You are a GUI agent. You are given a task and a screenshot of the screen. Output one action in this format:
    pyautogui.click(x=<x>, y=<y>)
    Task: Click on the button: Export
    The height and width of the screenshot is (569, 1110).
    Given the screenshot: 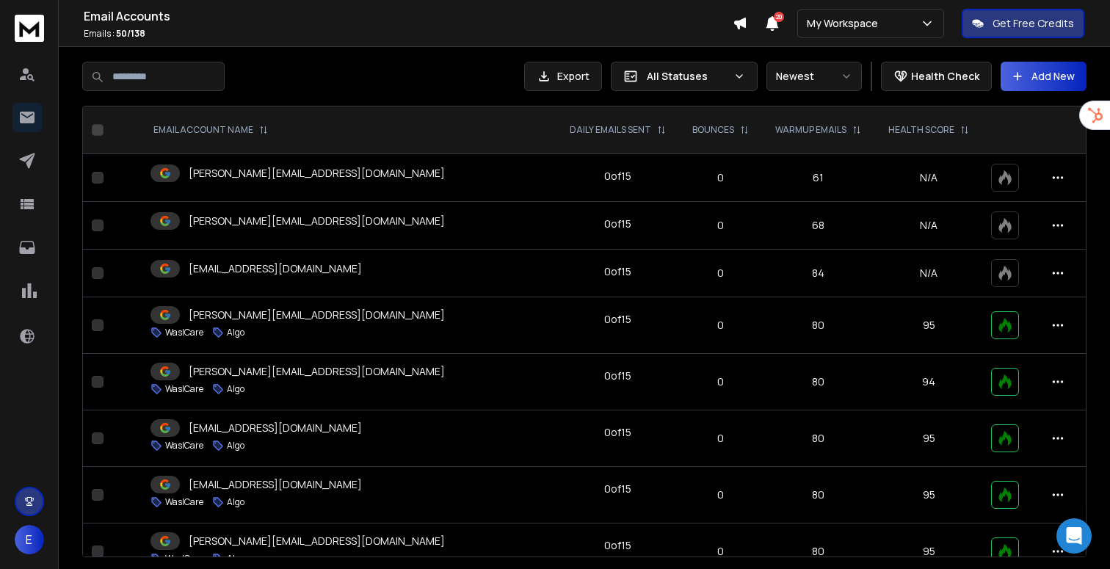 What is the action you would take?
    pyautogui.click(x=563, y=76)
    